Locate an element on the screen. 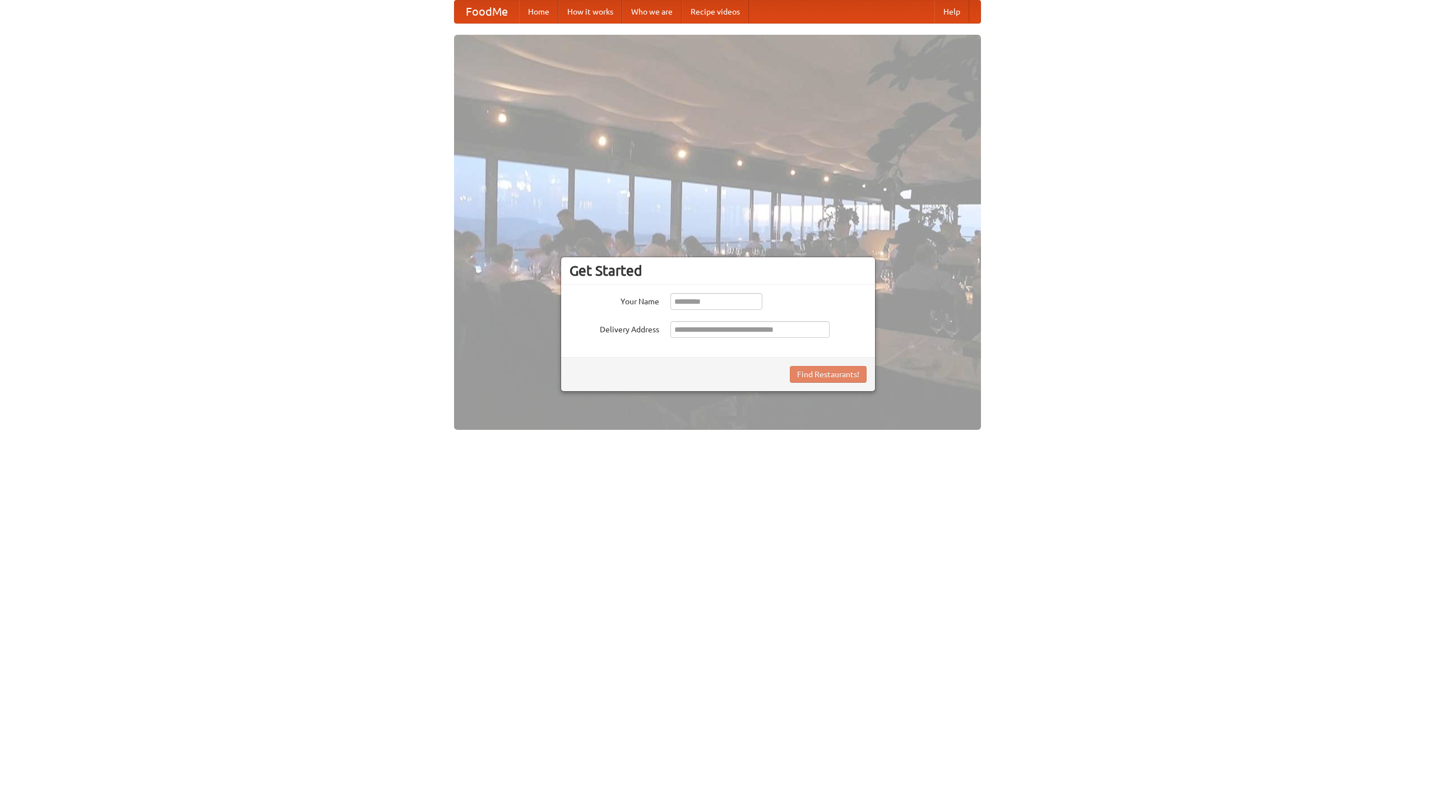  button: Find Restaurants! is located at coordinates (828, 374).